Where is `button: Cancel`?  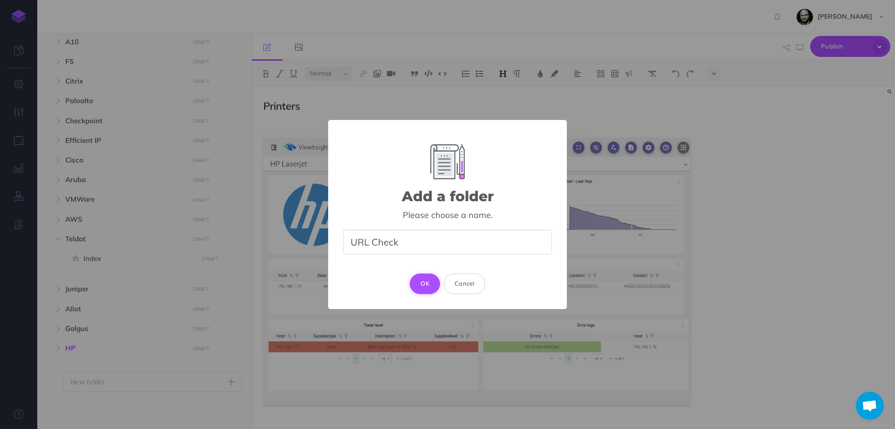
button: Cancel is located at coordinates (464, 284).